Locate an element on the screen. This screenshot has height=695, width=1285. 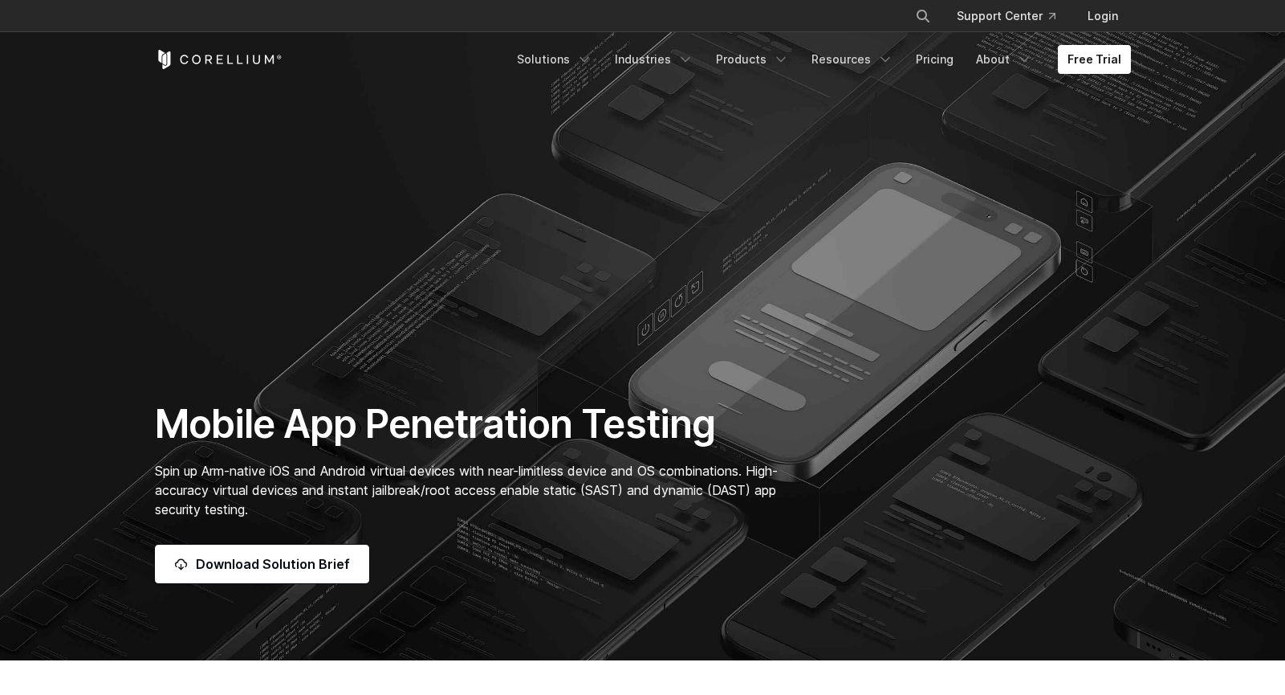
a: Products is located at coordinates (752, 59).